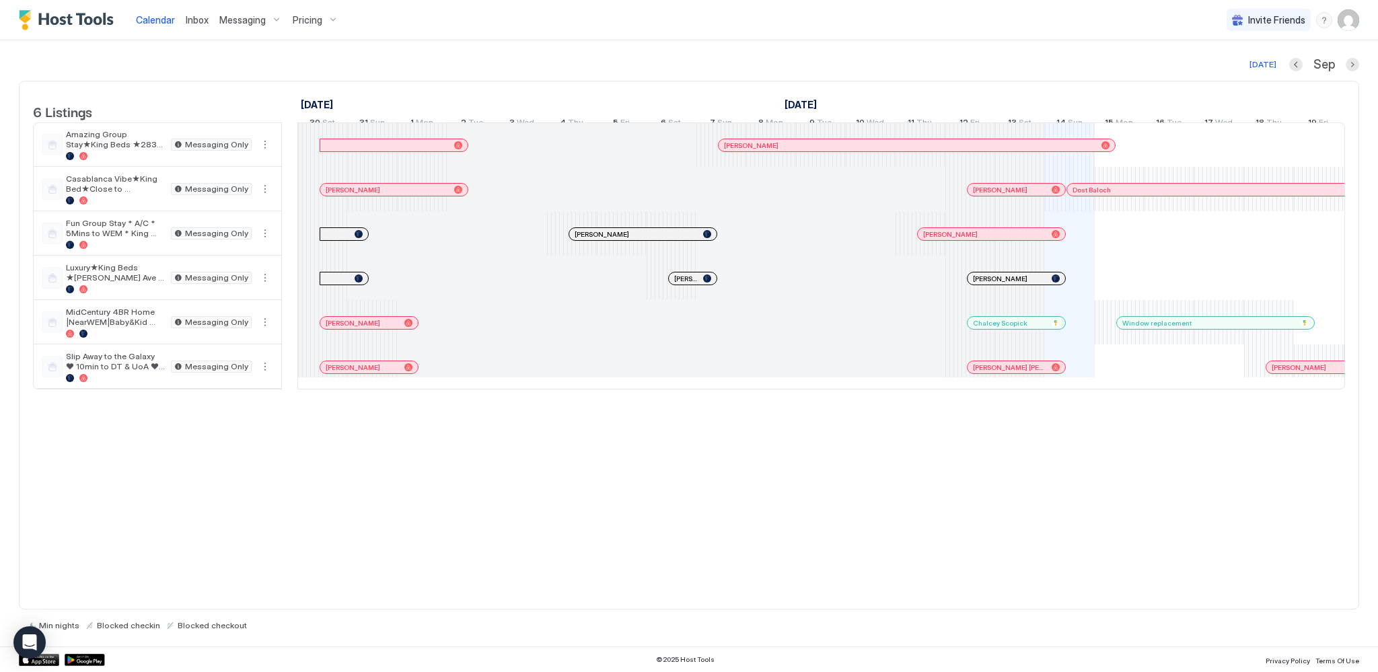 The height and width of the screenshot is (672, 1378). What do you see at coordinates (820, 124) in the screenshot?
I see `a: September 9, 2025` at bounding box center [820, 124].